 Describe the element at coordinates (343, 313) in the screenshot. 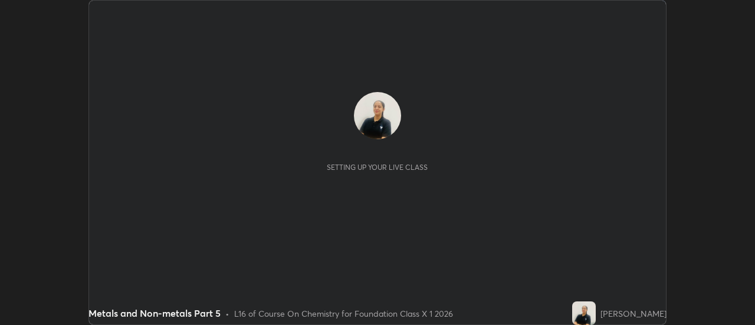

I see `div: L16 of Course On Chemistry for Foundation Class X 1 2026` at that location.